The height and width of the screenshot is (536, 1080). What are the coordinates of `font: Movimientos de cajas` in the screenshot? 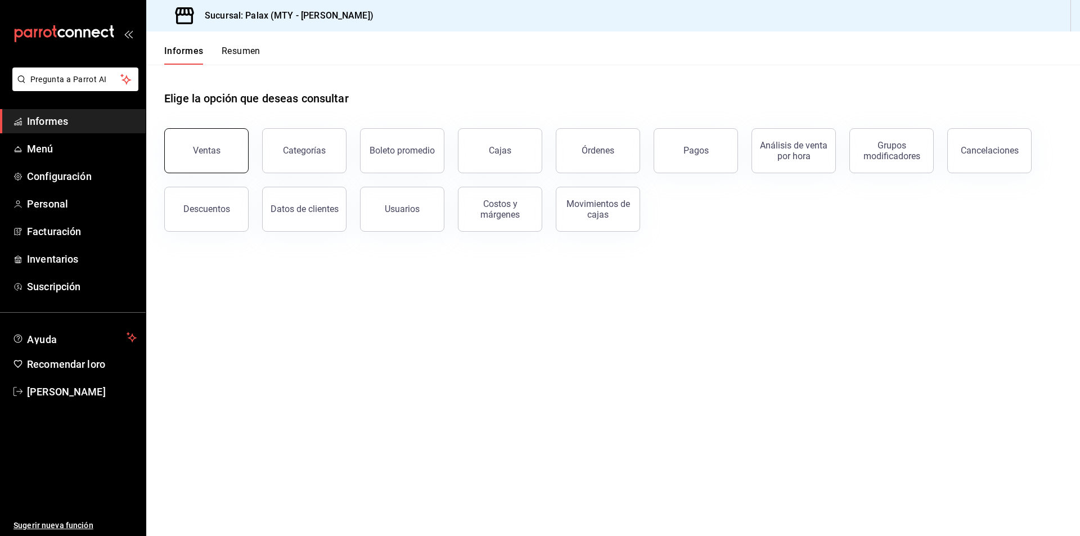 It's located at (598, 209).